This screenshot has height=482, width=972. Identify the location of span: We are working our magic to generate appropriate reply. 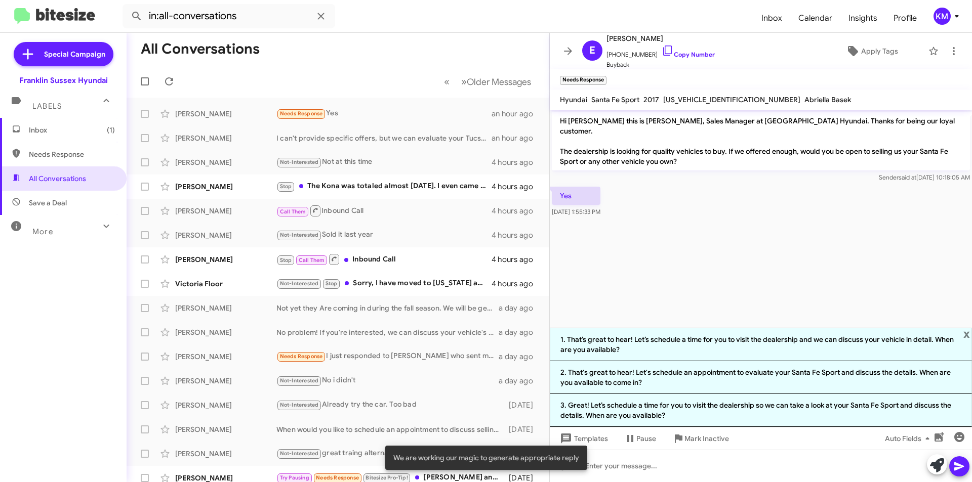
(486, 458).